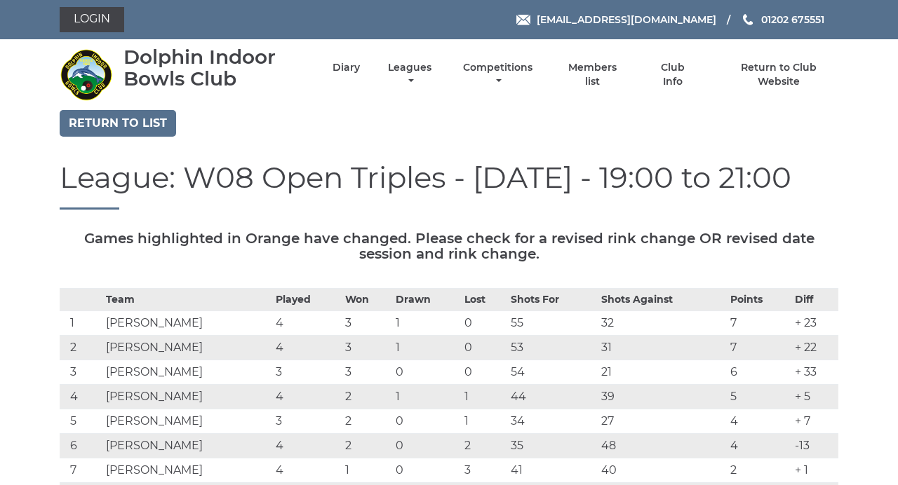 This screenshot has height=485, width=898. What do you see at coordinates (410, 74) in the screenshot?
I see `a: Leagues` at bounding box center [410, 74].